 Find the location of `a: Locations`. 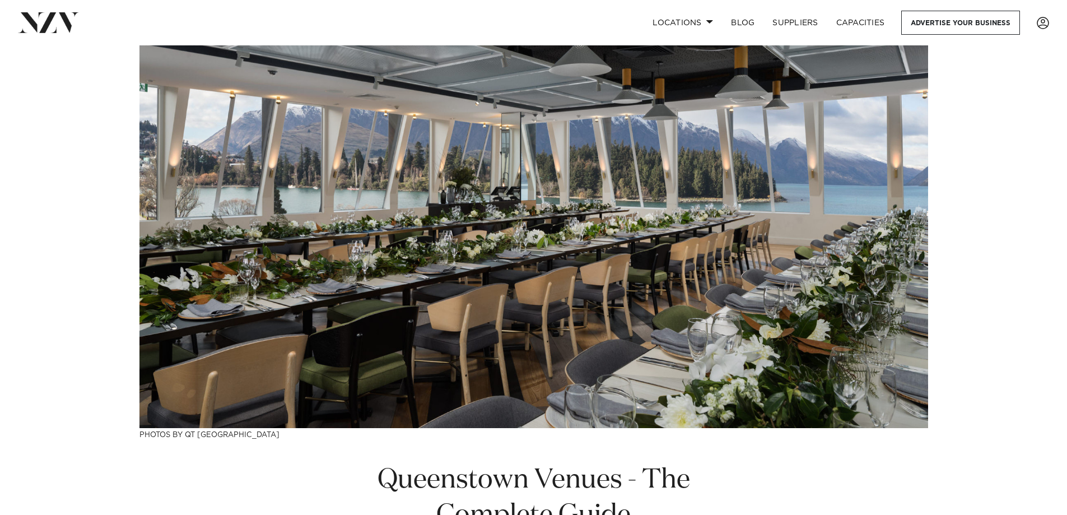

a: Locations is located at coordinates (683, 22).